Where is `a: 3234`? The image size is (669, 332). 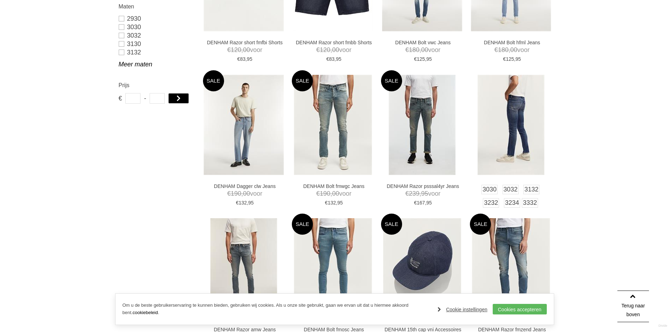
a: 3234 is located at coordinates (512, 203).